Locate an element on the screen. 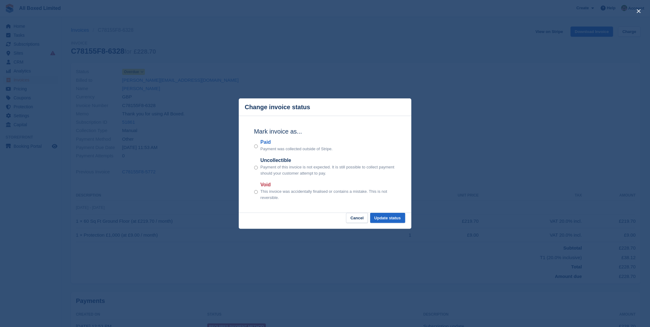 The height and width of the screenshot is (327, 650). button: Update status is located at coordinates (388, 218).